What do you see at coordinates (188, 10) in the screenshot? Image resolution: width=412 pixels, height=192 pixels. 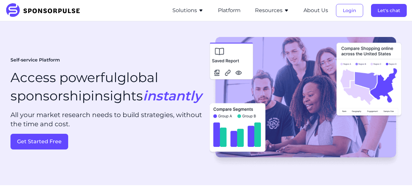 I see `button: Solutions` at bounding box center [188, 10].